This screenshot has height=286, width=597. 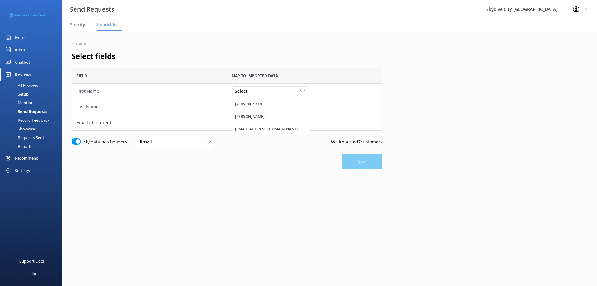 I want to click on div: Requests Sent, so click(x=24, y=138).